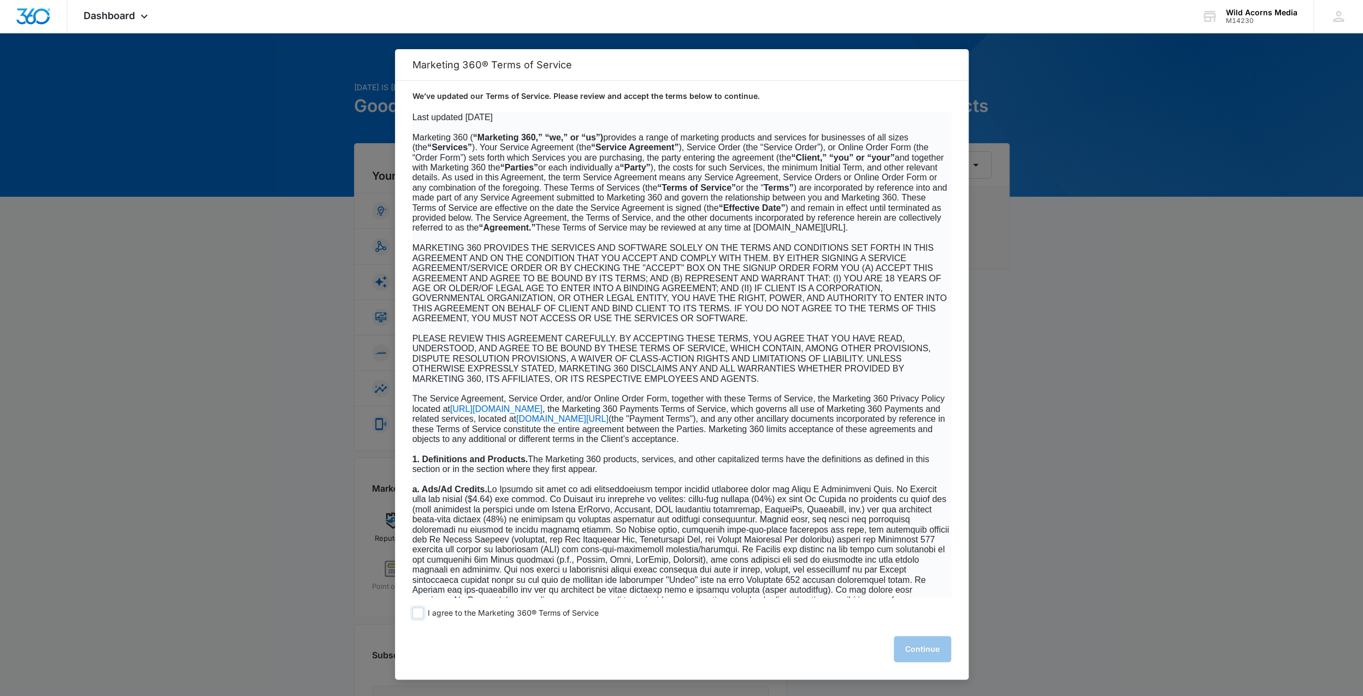 Image resolution: width=1363 pixels, height=696 pixels. I want to click on span: MARKETING 360 PROVIDES THE SERVICES AND SOFTWARE SOLELY ON THE TERMS AND CONDITIONS SET FORTH IN ..., so click(679, 283).